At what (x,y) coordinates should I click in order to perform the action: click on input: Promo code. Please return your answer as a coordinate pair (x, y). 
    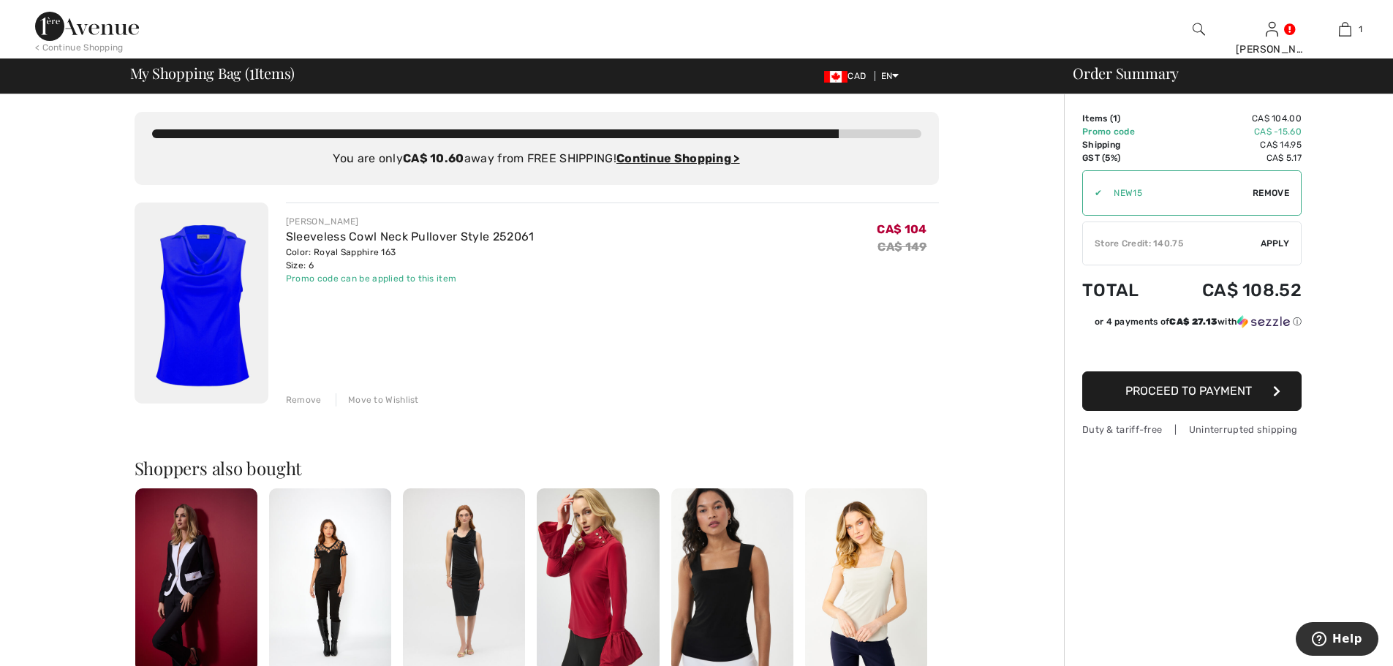
    Looking at the image, I should click on (1178, 193).